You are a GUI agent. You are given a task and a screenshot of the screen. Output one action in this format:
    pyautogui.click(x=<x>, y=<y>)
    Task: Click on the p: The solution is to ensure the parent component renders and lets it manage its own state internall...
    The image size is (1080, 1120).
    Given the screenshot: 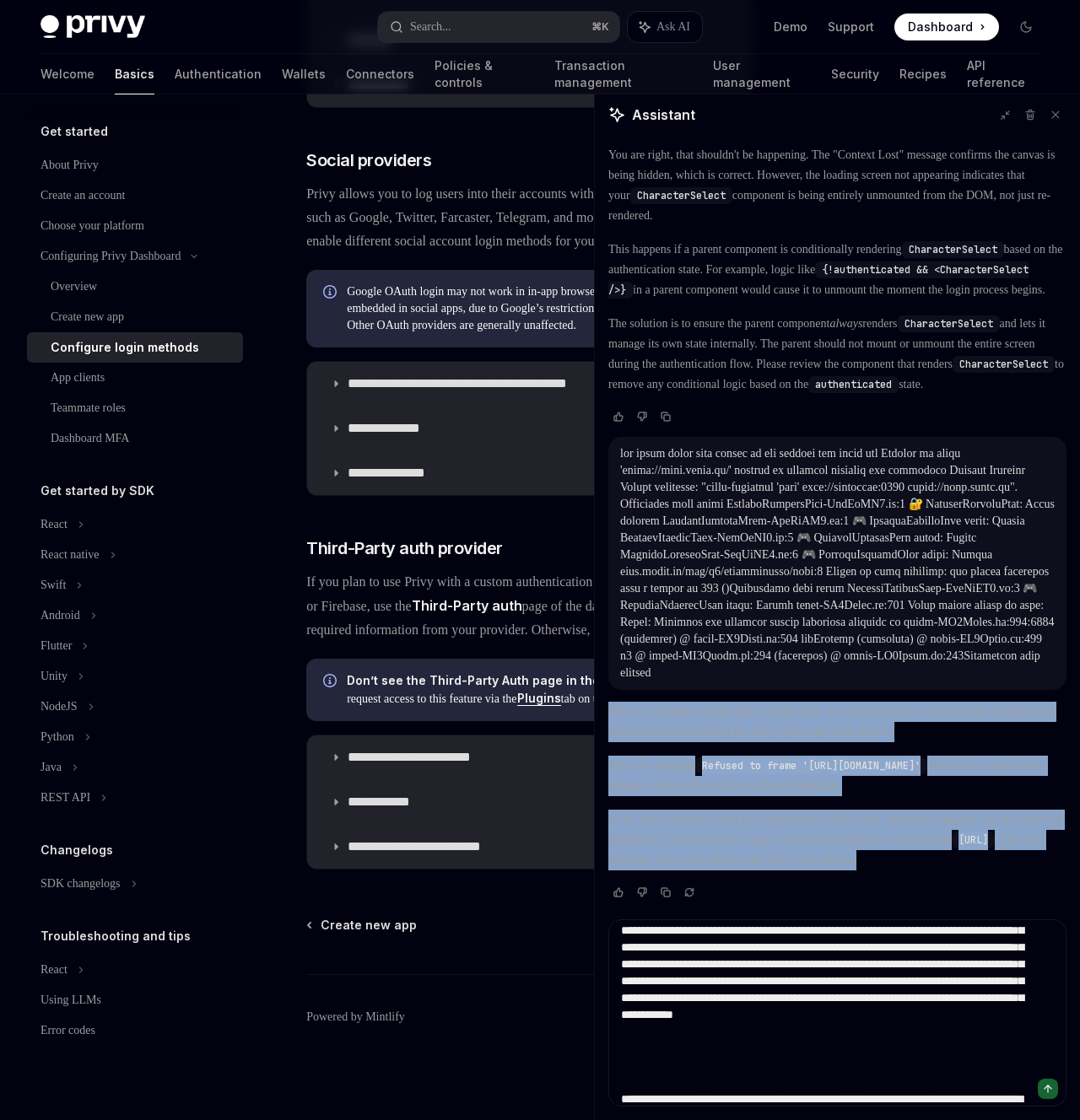 What is the action you would take?
    pyautogui.click(x=837, y=354)
    